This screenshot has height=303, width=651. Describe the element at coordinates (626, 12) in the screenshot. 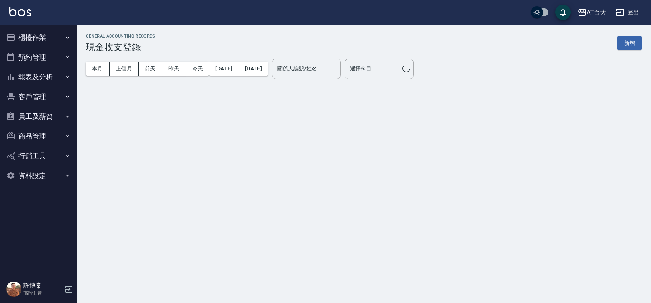

I see `button: 登出` at that location.